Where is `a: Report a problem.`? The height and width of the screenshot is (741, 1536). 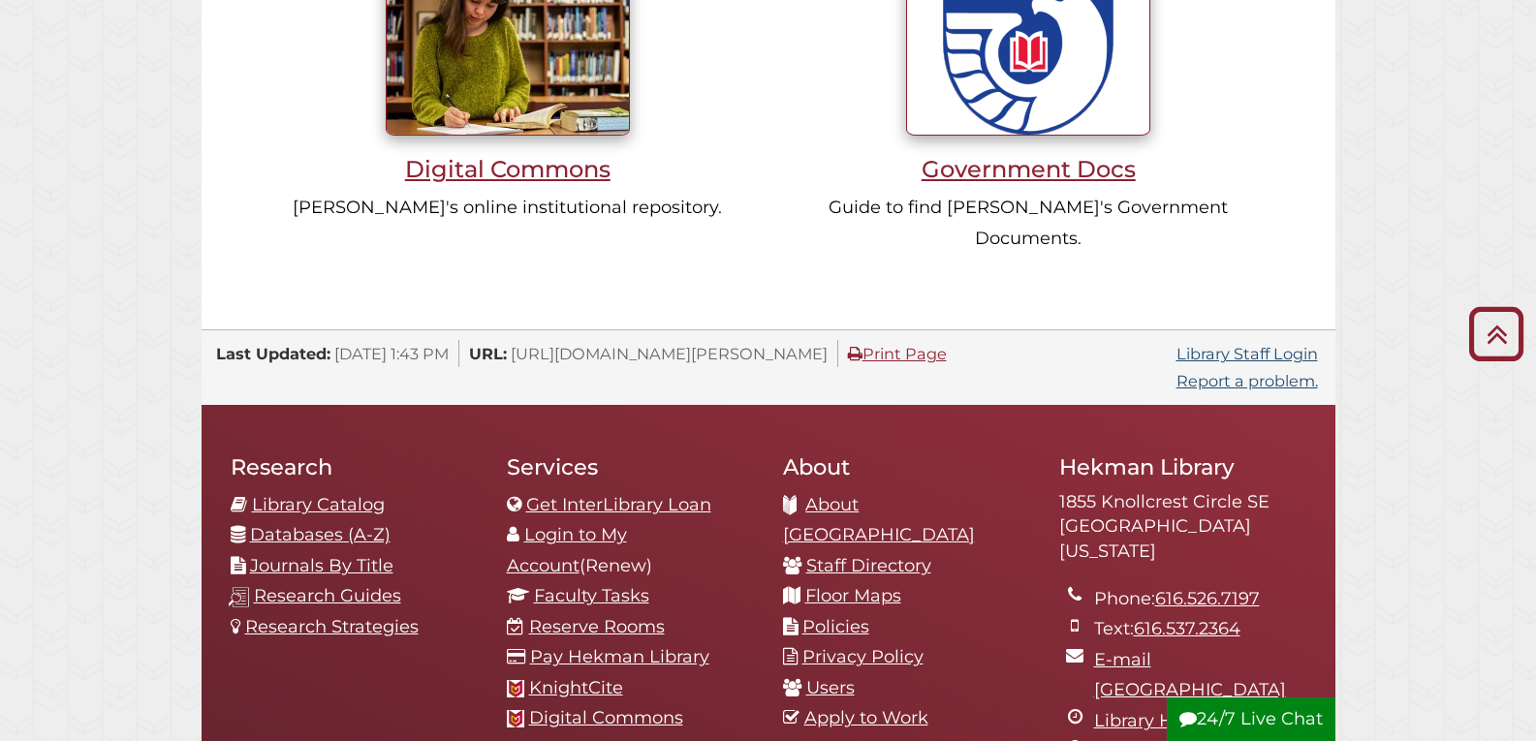
a: Report a problem. is located at coordinates (1247, 381).